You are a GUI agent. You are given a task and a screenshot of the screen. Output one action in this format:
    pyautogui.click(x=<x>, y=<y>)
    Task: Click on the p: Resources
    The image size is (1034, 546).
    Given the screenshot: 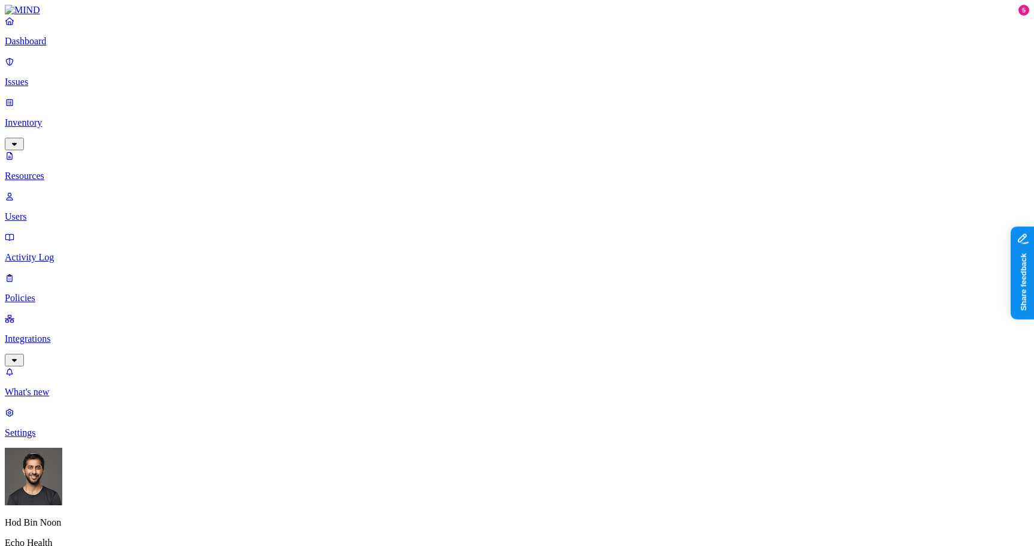 What is the action you would take?
    pyautogui.click(x=517, y=176)
    